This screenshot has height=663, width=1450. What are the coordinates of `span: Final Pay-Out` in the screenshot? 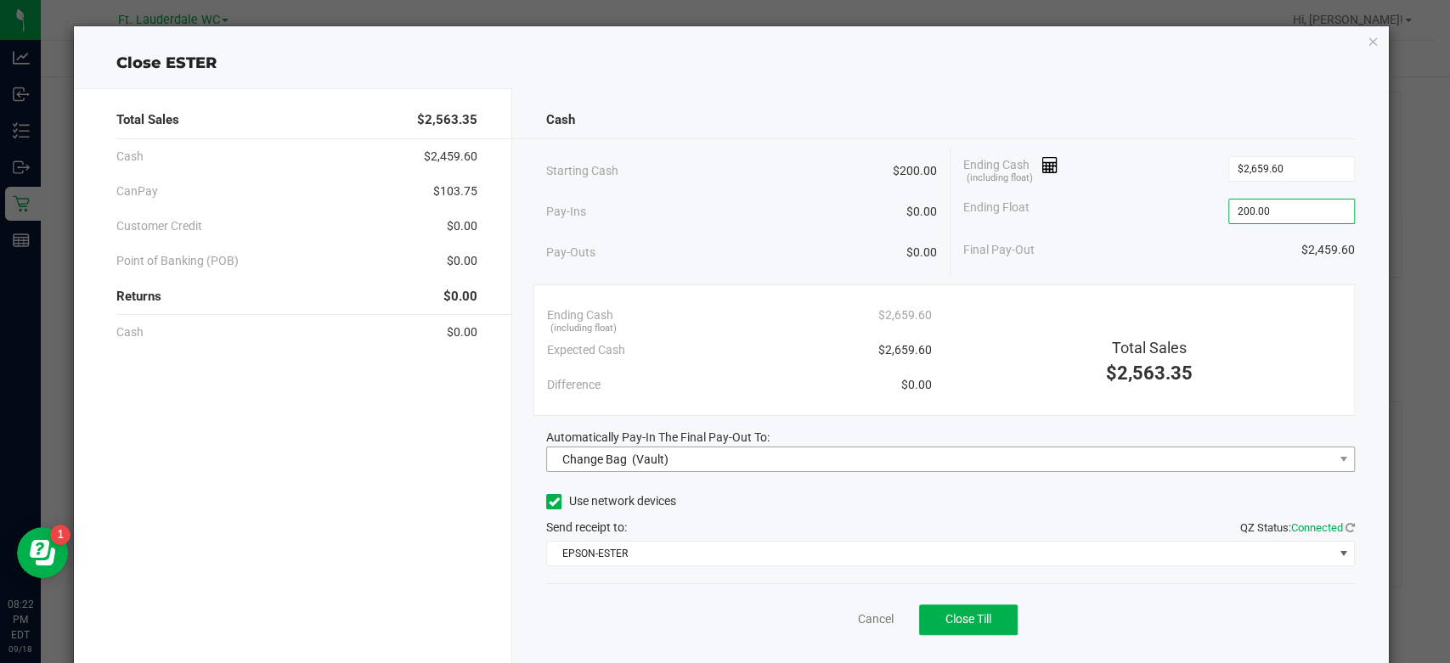 It's located at (999, 250).